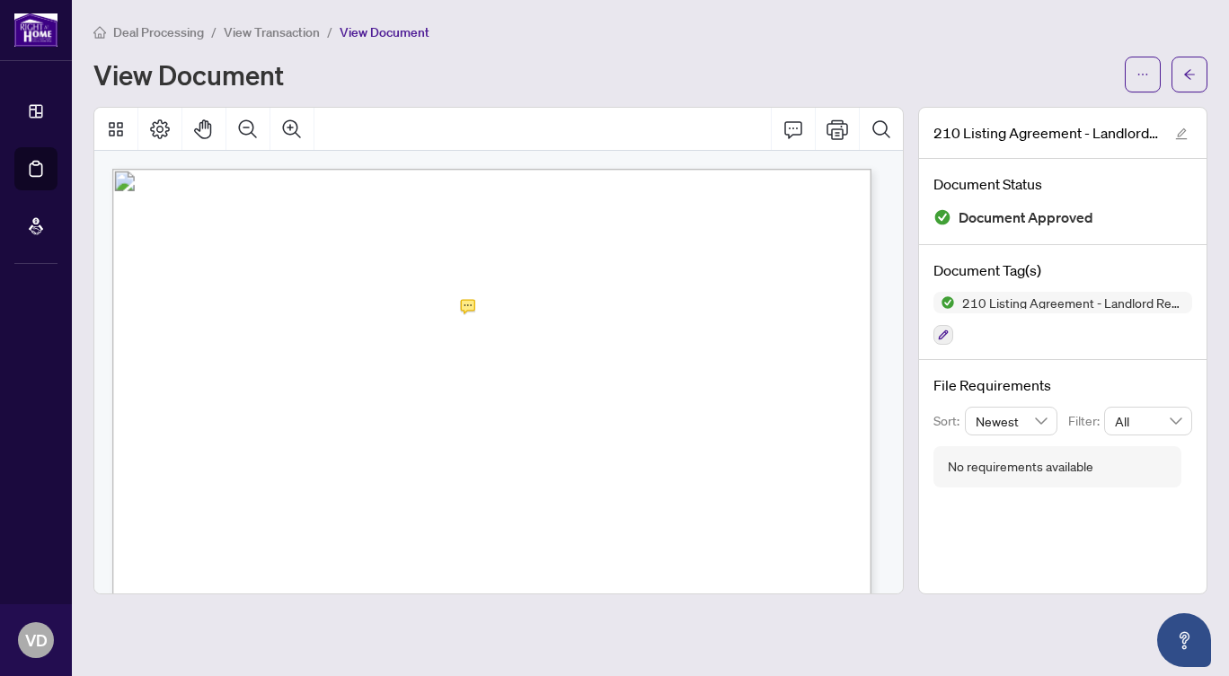 This screenshot has height=676, width=1229. I want to click on p: Sort:, so click(949, 421).